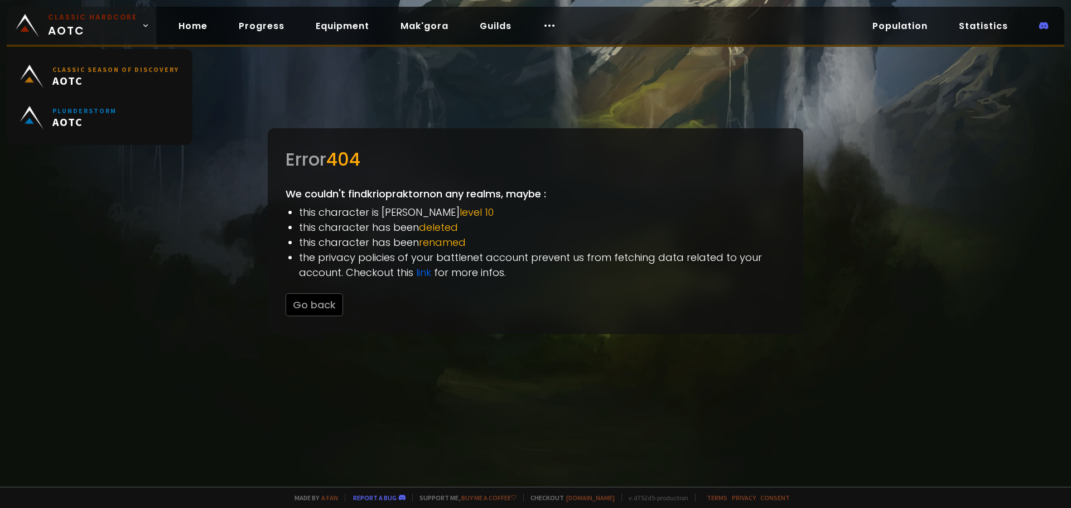 The height and width of the screenshot is (508, 1071). What do you see at coordinates (535, 231) in the screenshot?
I see `div: We couldn't find kriopraktorn on any realms, maybe :` at bounding box center [535, 231].